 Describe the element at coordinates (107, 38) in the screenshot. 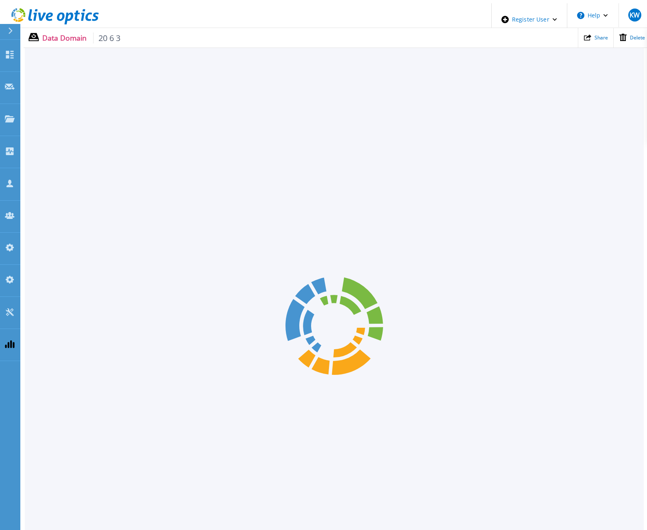

I see `span: 20 6 3` at that location.